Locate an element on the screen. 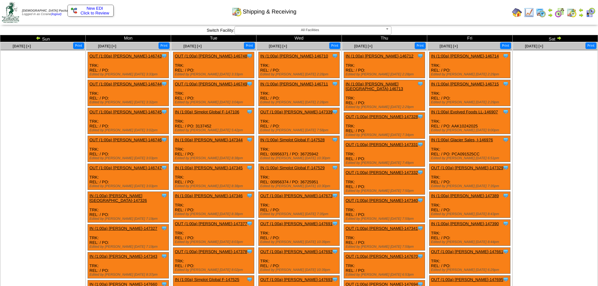 This screenshot has height=286, width=598. img: calendarprod.gif is located at coordinates (541, 13).